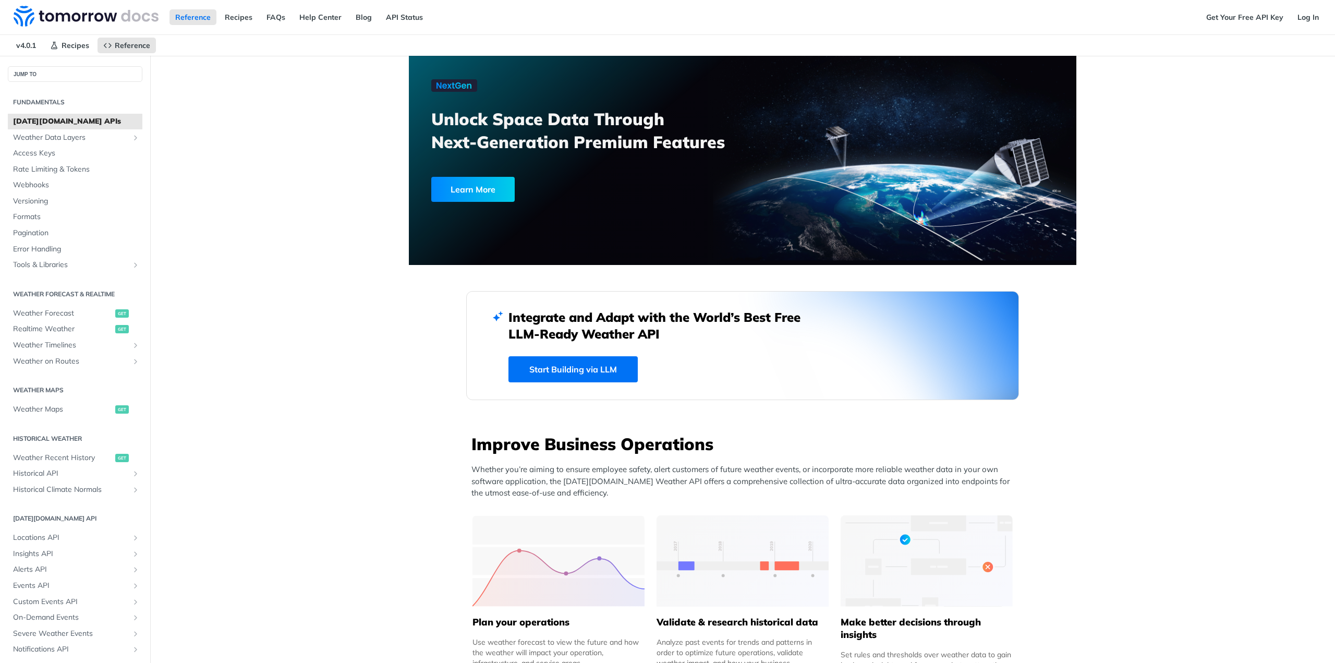 This screenshot has width=1335, height=663. What do you see at coordinates (75, 617) in the screenshot?
I see `a: On-Demand EventsShow subpages for On-Demand Events` at bounding box center [75, 617].